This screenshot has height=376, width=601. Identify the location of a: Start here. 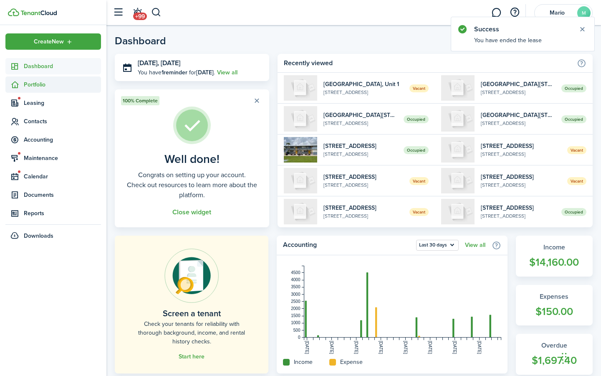
(192, 357).